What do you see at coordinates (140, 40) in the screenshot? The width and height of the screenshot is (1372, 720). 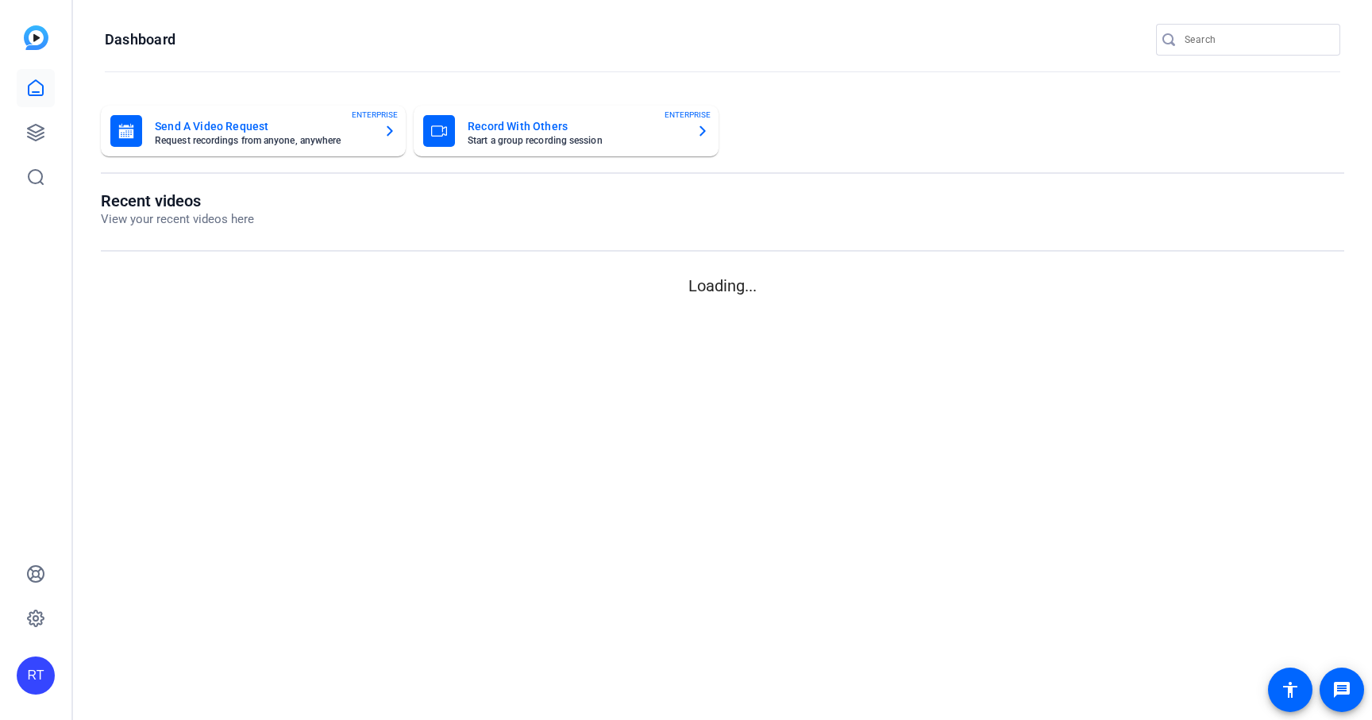 I see `h1: Dashboard` at bounding box center [140, 40].